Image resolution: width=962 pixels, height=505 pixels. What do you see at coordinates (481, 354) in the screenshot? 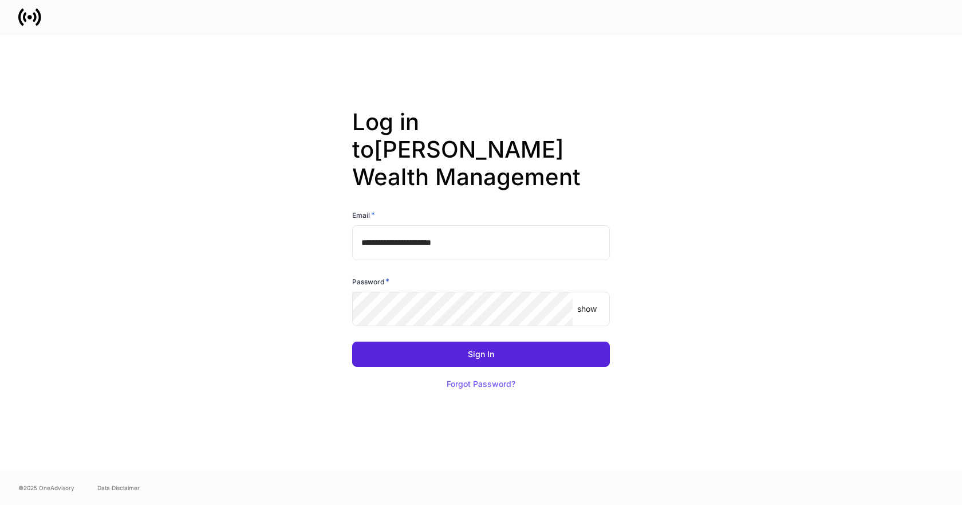
I see `div: Sign In` at bounding box center [481, 354].